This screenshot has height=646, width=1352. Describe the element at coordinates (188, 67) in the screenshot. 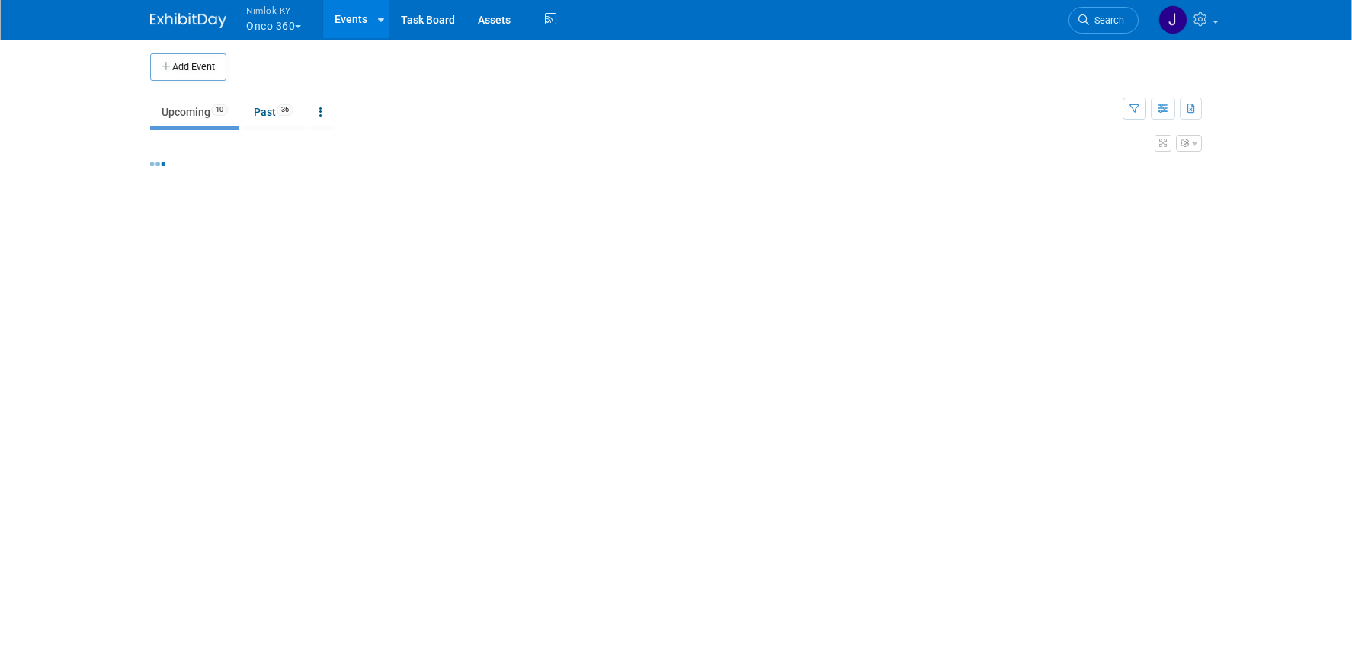

I see `button: Add Event` at that location.